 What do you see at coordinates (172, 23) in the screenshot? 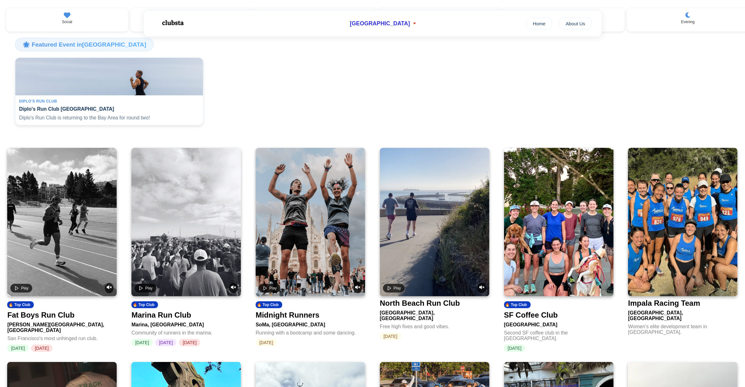
I see `img: Logo` at bounding box center [172, 23].